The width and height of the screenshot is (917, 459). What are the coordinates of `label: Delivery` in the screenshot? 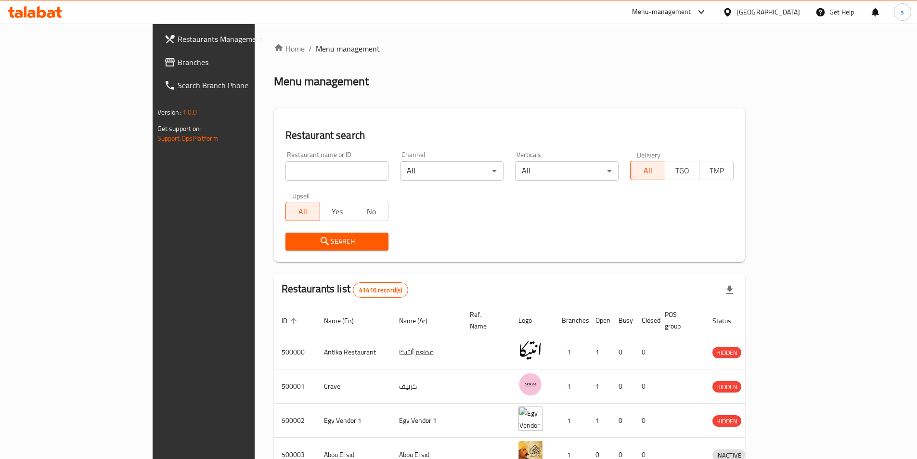 It's located at (649, 155).